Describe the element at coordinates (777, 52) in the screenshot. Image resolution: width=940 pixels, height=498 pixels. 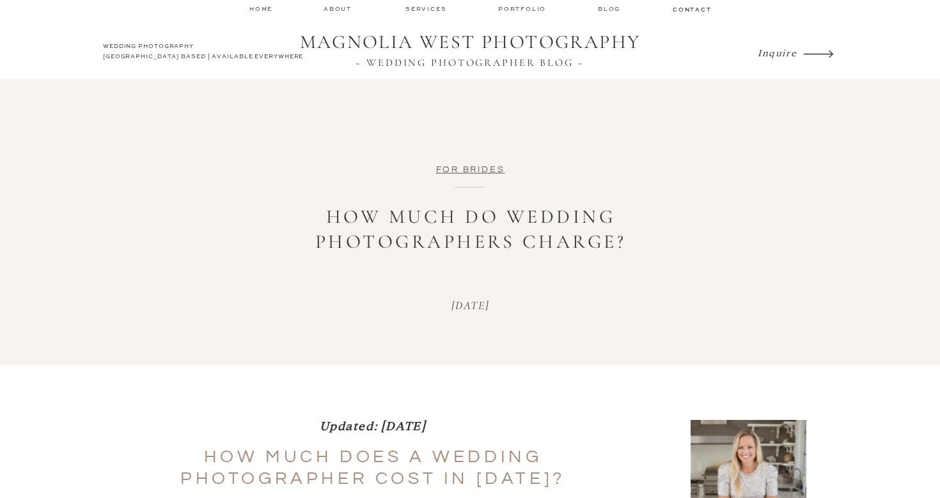
I see `i: Inquire` at that location.